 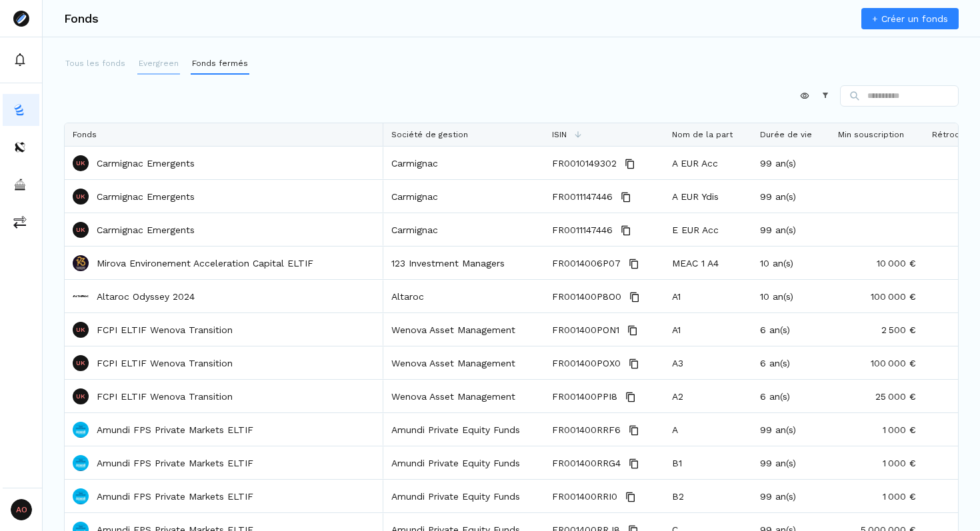 What do you see at coordinates (587, 297) in the screenshot?
I see `span: FR001400P8O0` at bounding box center [587, 297].